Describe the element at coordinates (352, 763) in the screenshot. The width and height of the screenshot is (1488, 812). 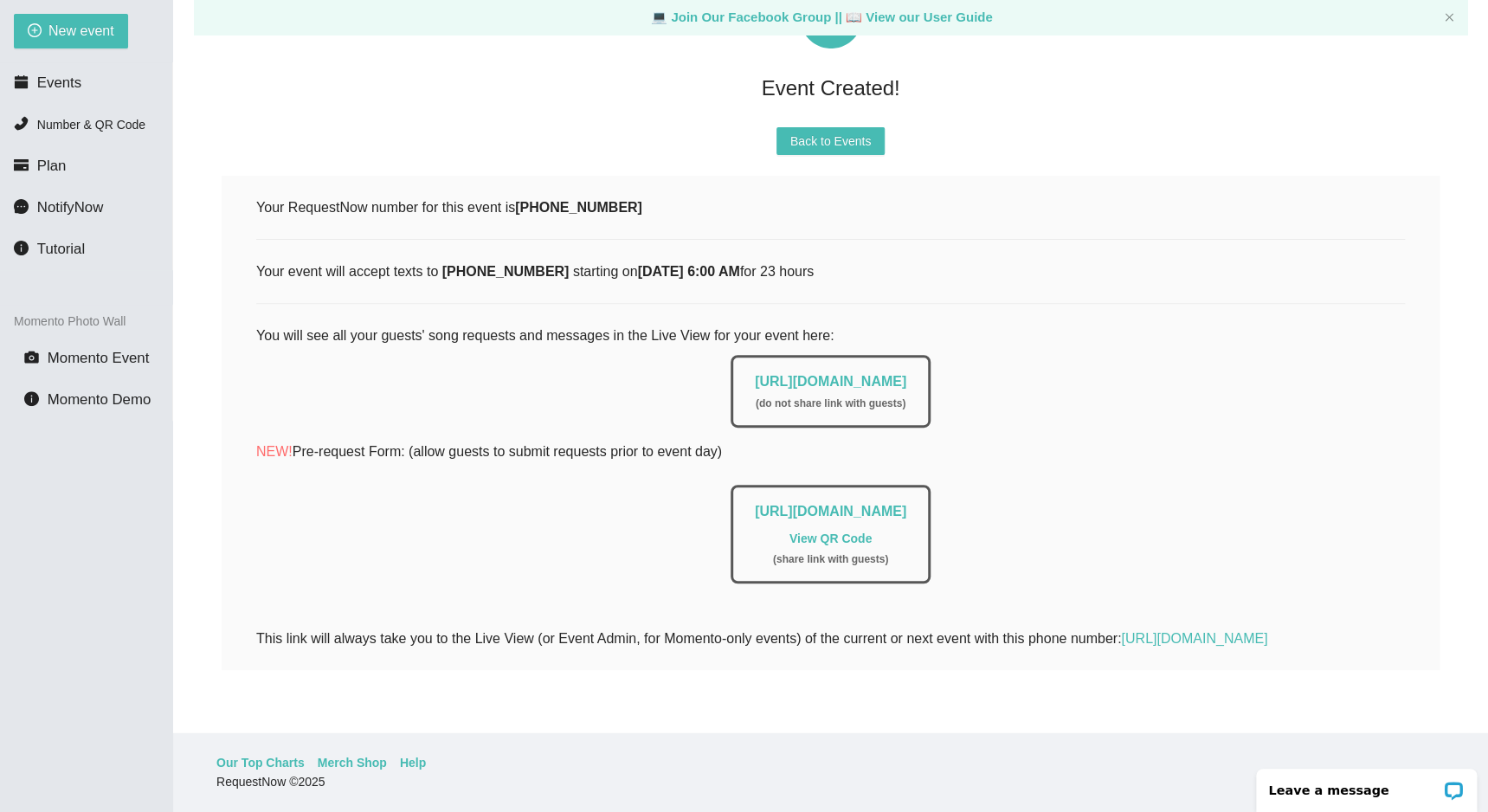
I see `a: Merch Shop` at that location.